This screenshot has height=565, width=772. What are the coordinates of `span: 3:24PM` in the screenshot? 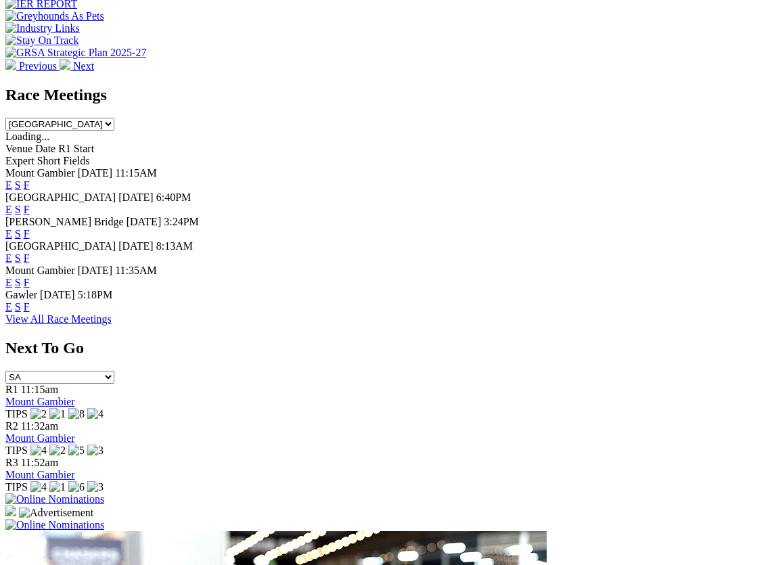 It's located at (181, 221).